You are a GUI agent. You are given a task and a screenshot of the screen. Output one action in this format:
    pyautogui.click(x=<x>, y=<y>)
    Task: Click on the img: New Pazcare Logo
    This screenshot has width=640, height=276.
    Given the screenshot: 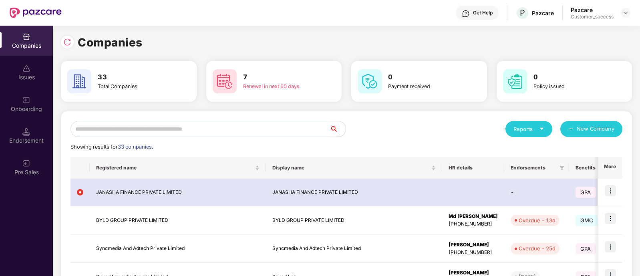 What is the action you would take?
    pyautogui.click(x=36, y=13)
    